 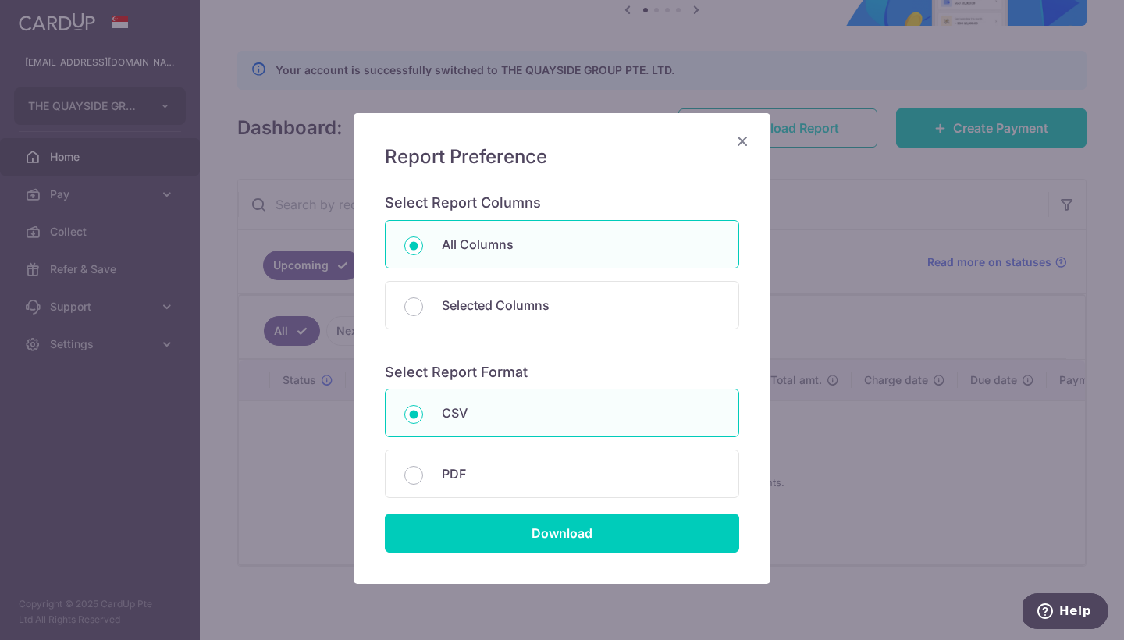 I want to click on p: Selected Columns, so click(x=581, y=305).